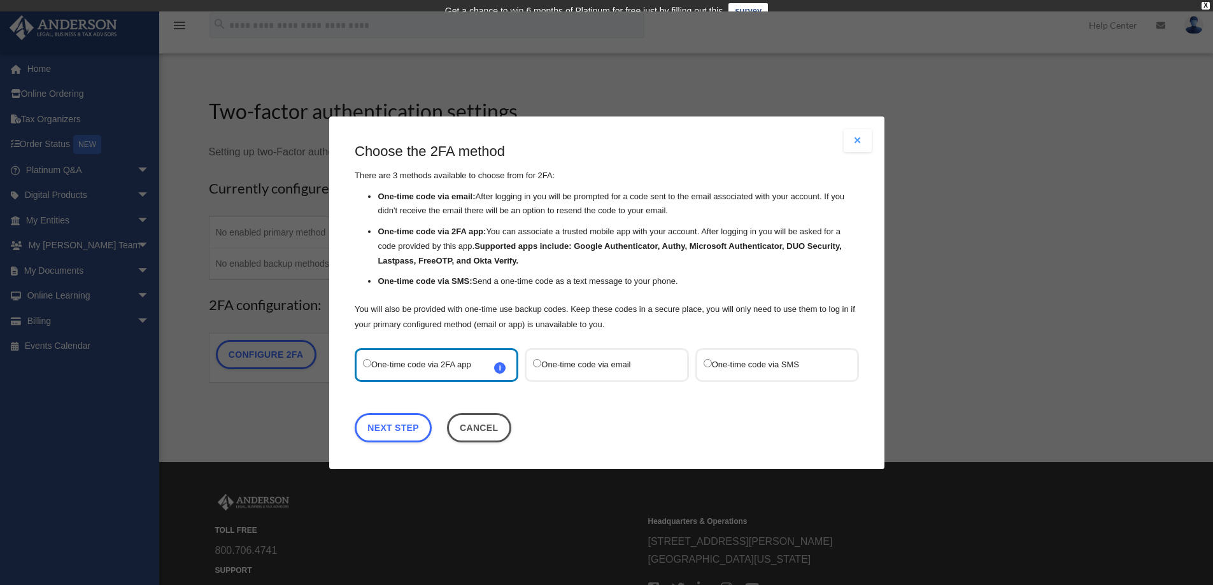  Describe the element at coordinates (618, 246) in the screenshot. I see `li: You can associate a trusted mobile app with your account. After logging in you will be asked for ...` at that location.